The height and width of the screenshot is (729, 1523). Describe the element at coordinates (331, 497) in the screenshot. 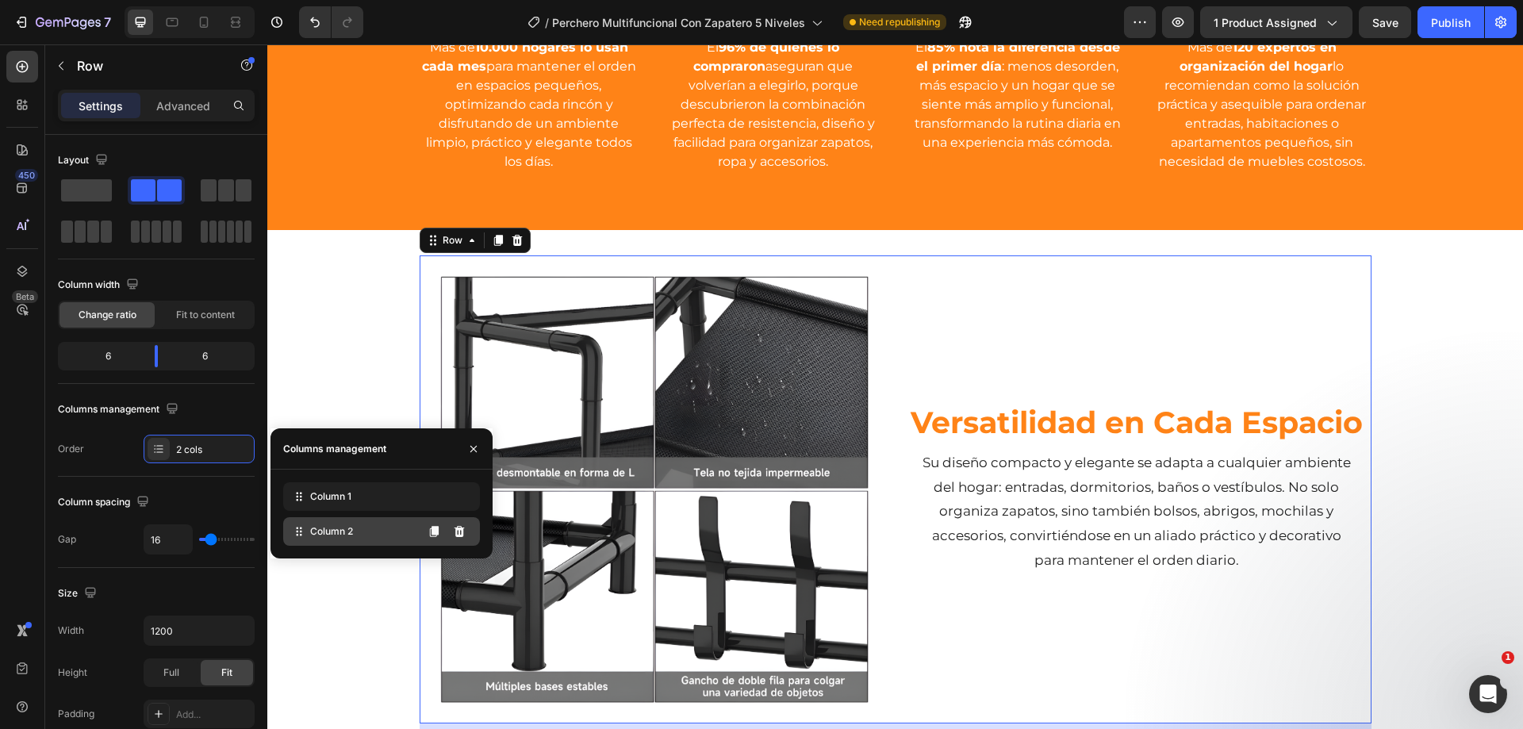

I see `span: Column 1` at that location.